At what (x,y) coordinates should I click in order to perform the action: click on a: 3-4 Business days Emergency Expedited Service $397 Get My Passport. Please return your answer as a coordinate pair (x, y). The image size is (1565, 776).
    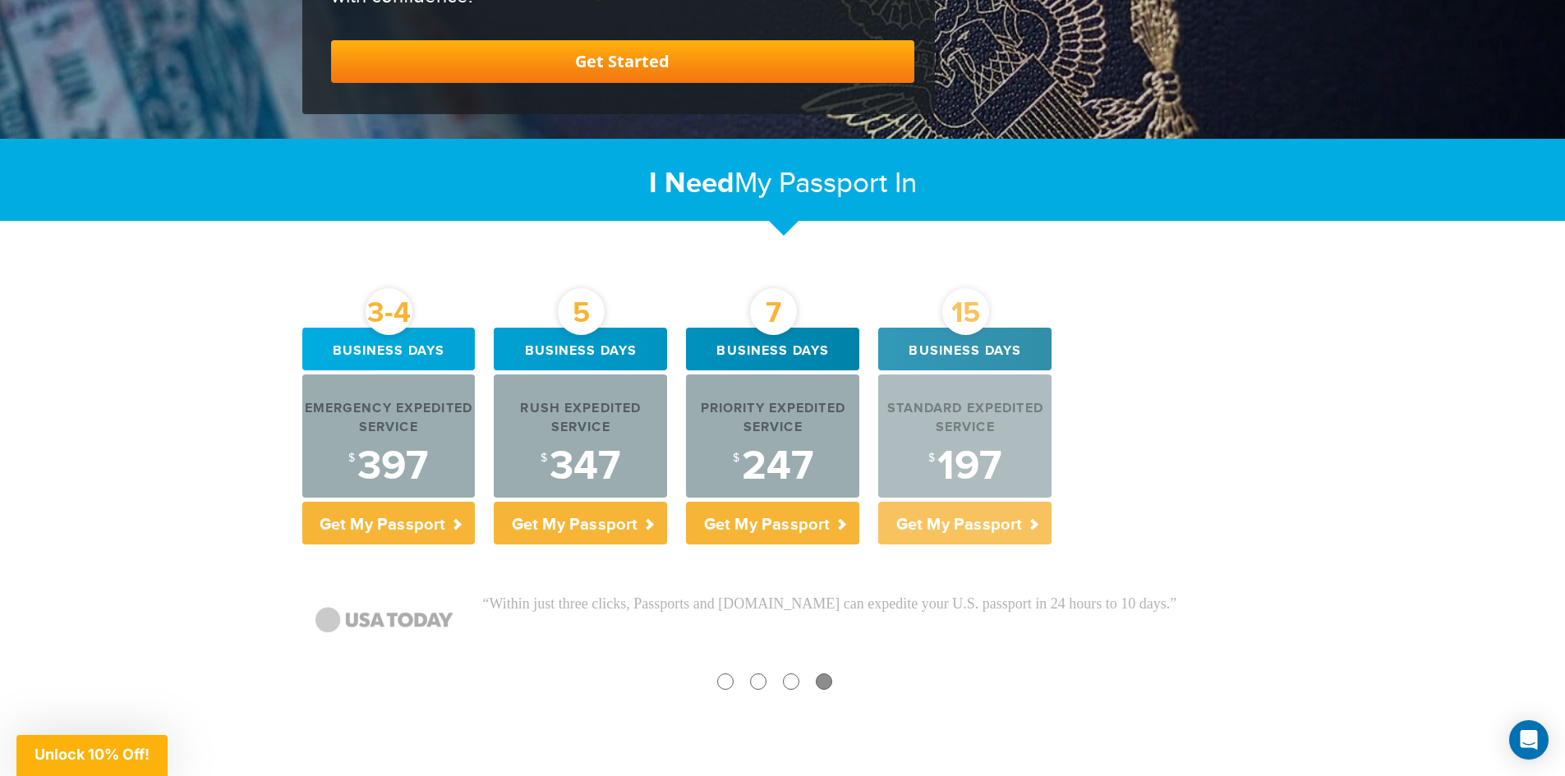
    Looking at the image, I should click on (389, 436).